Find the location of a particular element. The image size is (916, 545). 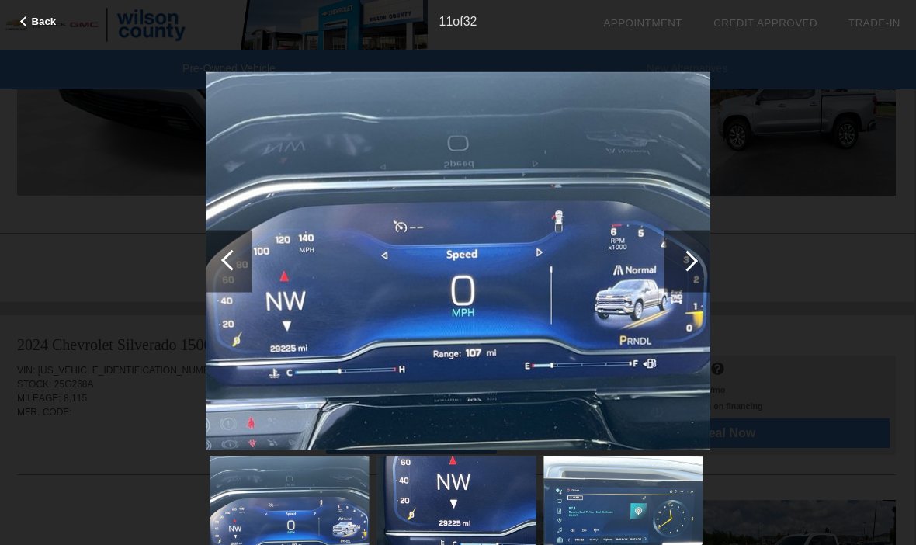

span: 32 is located at coordinates (470, 21).